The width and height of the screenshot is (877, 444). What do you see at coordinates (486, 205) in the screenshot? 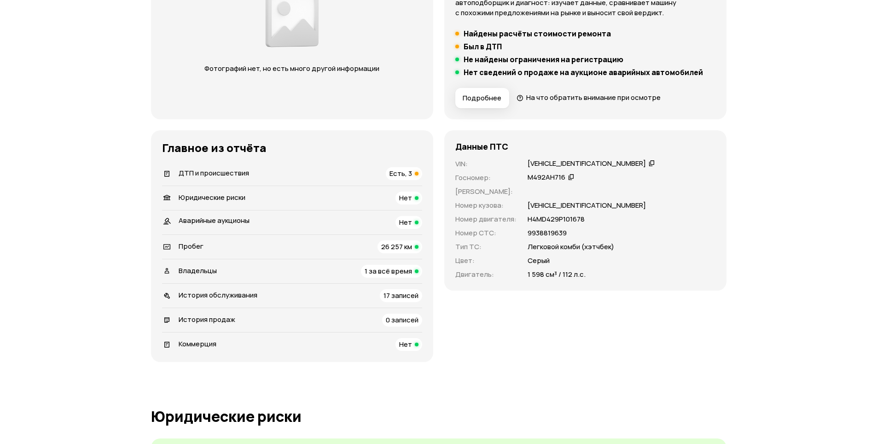
I see `p: Номер кузова :` at bounding box center [486, 205].